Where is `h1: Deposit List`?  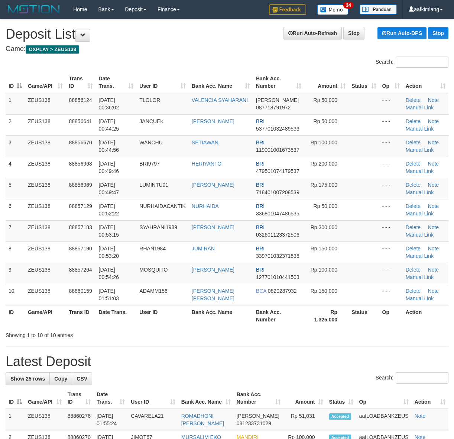 h1: Deposit List is located at coordinates (227, 34).